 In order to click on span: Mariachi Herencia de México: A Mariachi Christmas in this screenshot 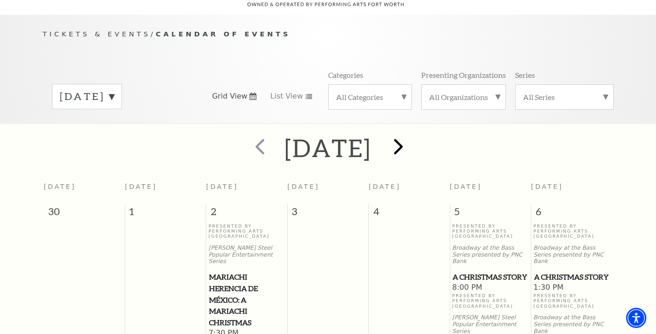, I will do `click(247, 300)`.